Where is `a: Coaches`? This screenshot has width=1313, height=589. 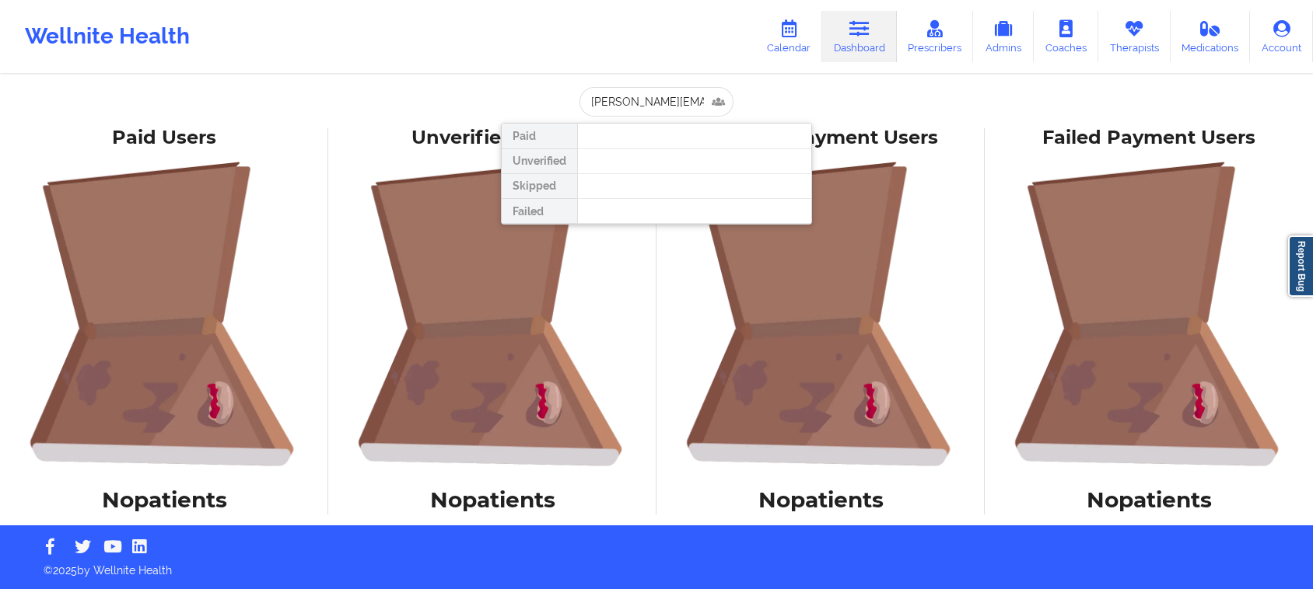
a: Coaches is located at coordinates (1065, 37).